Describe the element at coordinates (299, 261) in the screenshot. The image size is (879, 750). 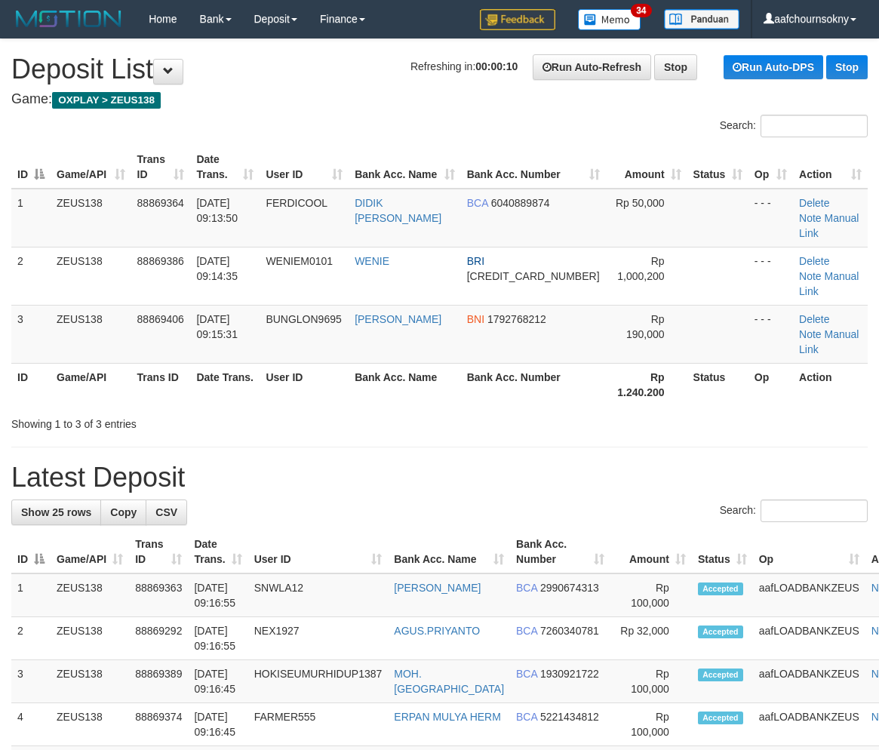
I see `span: WENIEM0101` at that location.